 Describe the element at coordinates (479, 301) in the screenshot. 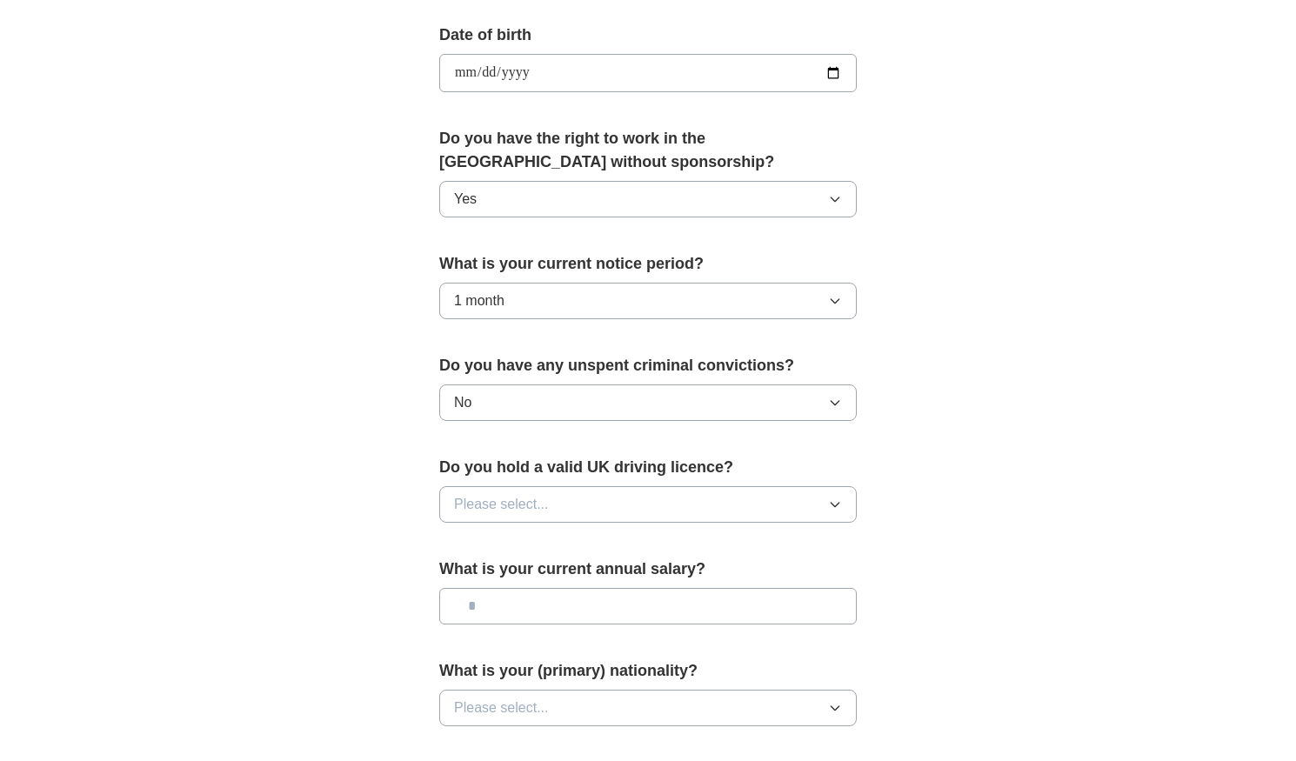

I see `span: 1 month` at that location.